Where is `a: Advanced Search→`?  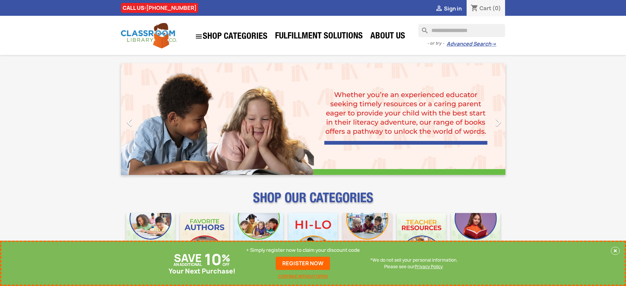 a: Advanced Search→ is located at coordinates (471, 44).